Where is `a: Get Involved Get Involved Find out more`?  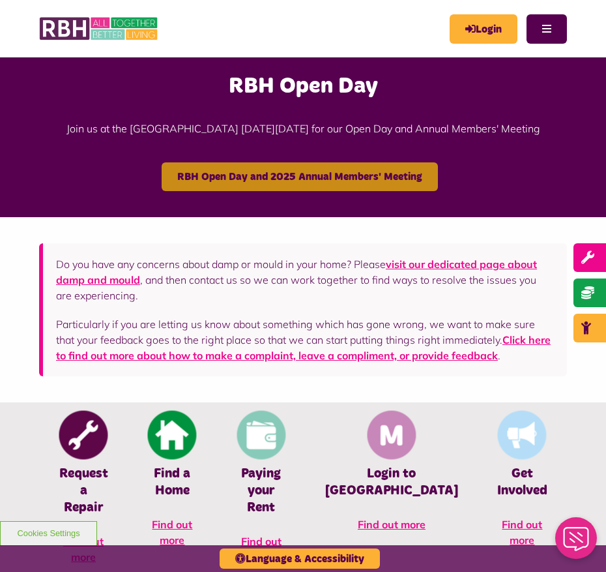
a: Get Involved Get Involved Find out more is located at coordinates (522, 484).